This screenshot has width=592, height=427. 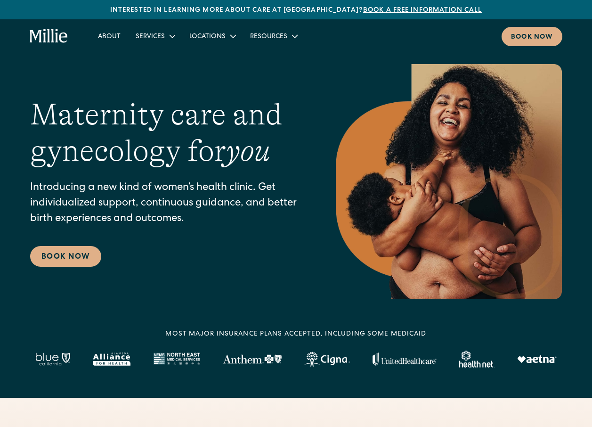 I want to click on img: Healthnet logo, so click(x=477, y=359).